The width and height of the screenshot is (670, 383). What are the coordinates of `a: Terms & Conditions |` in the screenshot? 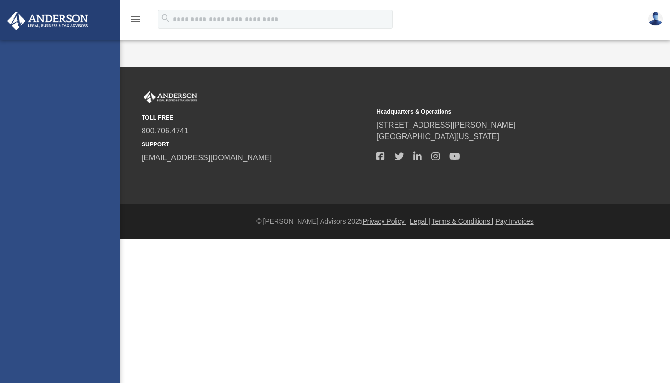 It's located at (463, 221).